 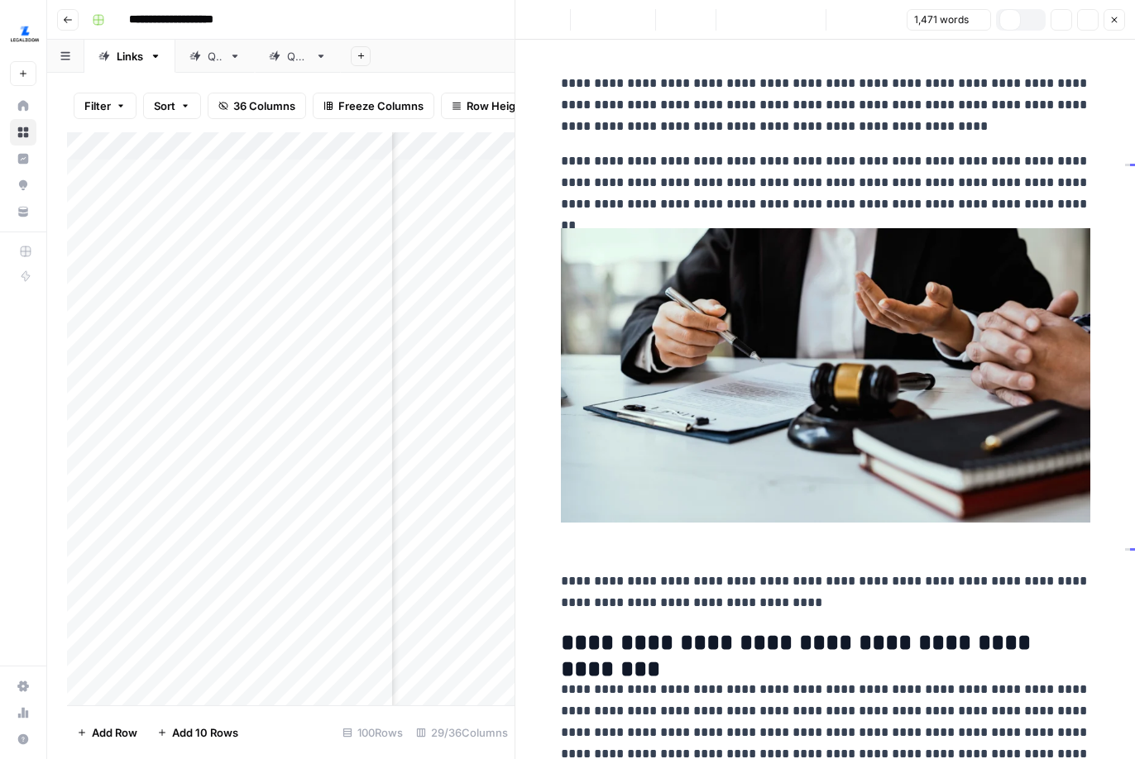 I want to click on a: Links, so click(x=130, y=56).